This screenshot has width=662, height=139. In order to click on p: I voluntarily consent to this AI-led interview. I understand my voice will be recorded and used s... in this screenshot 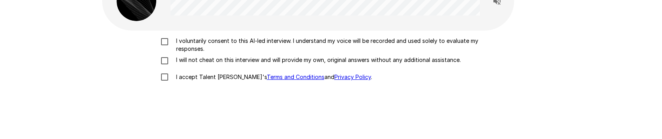, I will do `click(340, 45)`.